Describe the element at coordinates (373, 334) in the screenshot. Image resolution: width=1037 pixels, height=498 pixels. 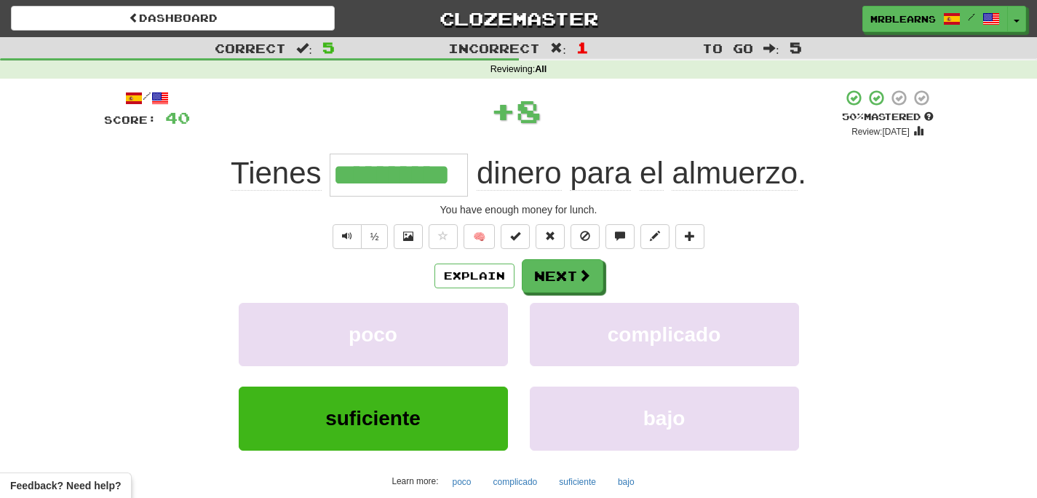
I see `span: poco` at that location.